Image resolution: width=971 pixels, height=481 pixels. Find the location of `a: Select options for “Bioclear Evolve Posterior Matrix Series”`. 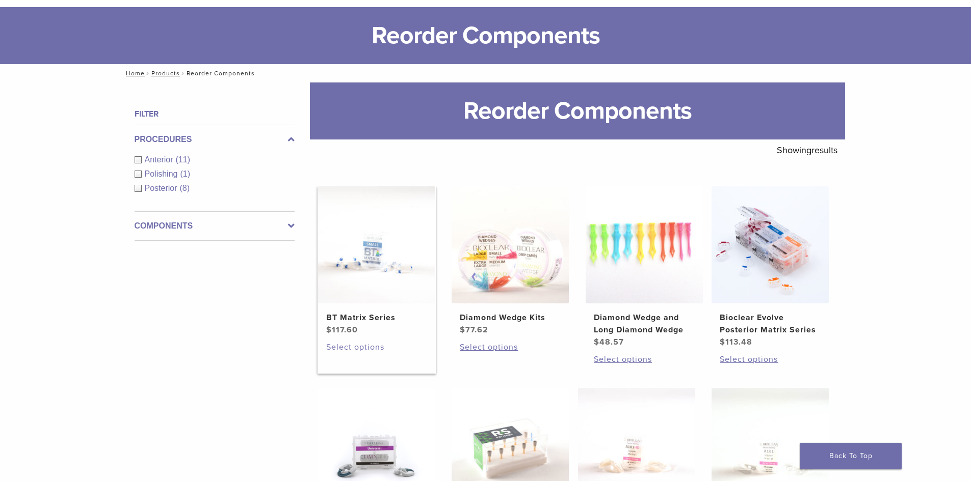

a: Select options for “Bioclear Evolve Posterior Matrix Series” is located at coordinates (770, 360).